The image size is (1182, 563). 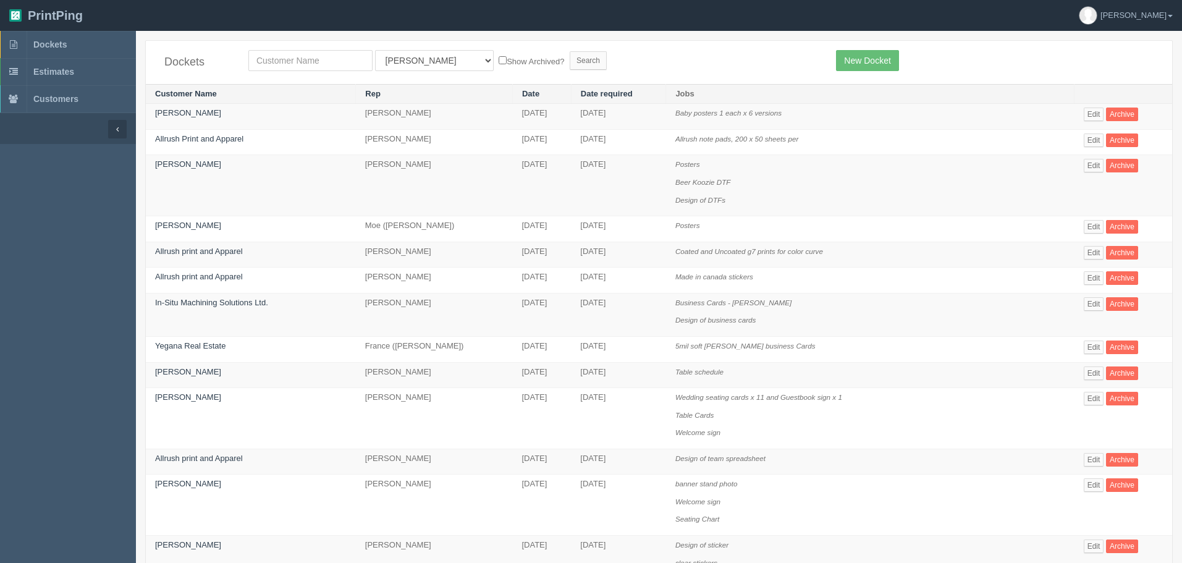 I want to click on i: Seating Chart, so click(x=697, y=518).